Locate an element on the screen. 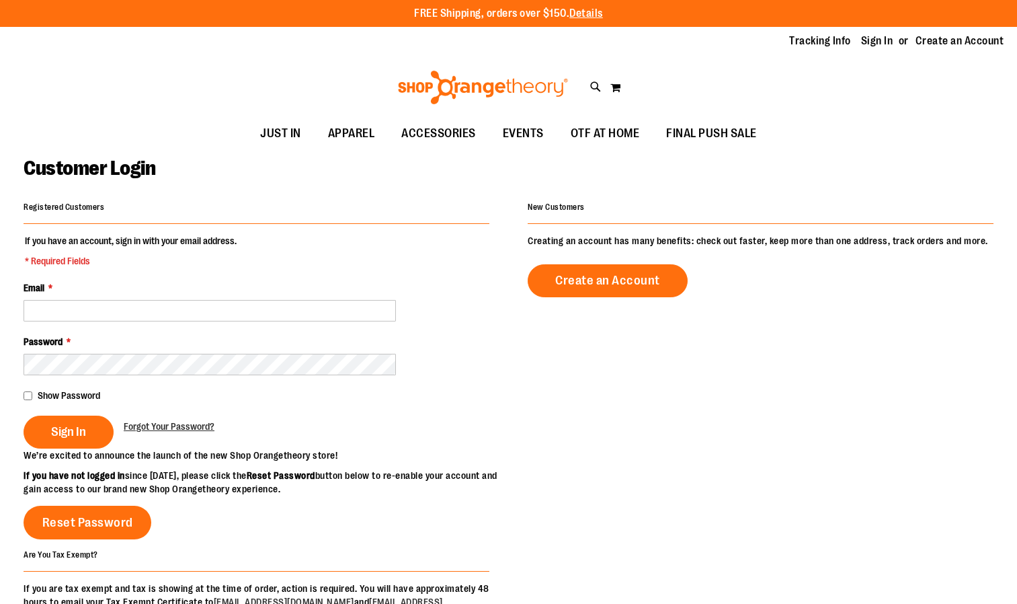 The image size is (1017, 604). a: ACCESSORIES is located at coordinates (438, 134).